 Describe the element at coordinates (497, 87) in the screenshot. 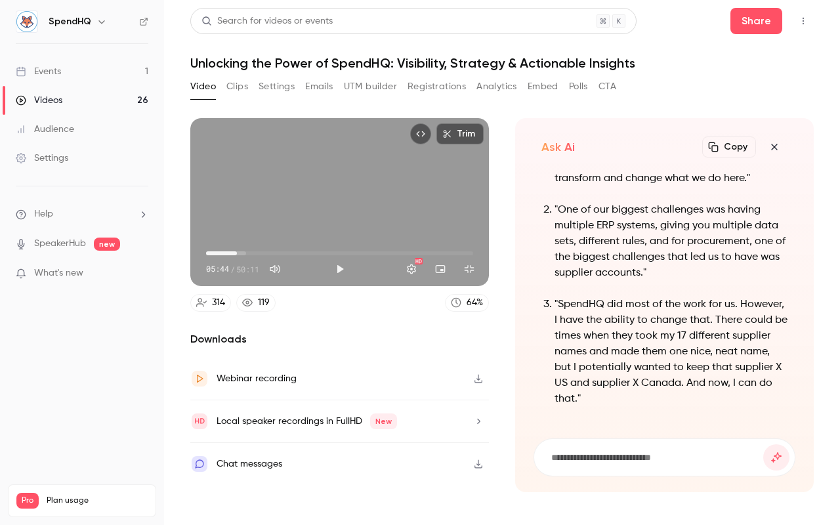

I see `button: Analytics` at that location.